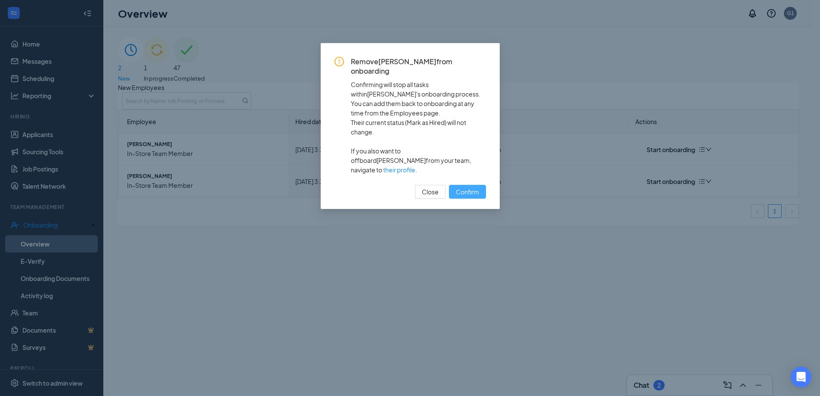 This screenshot has height=396, width=820. I want to click on span: Close, so click(430, 192).